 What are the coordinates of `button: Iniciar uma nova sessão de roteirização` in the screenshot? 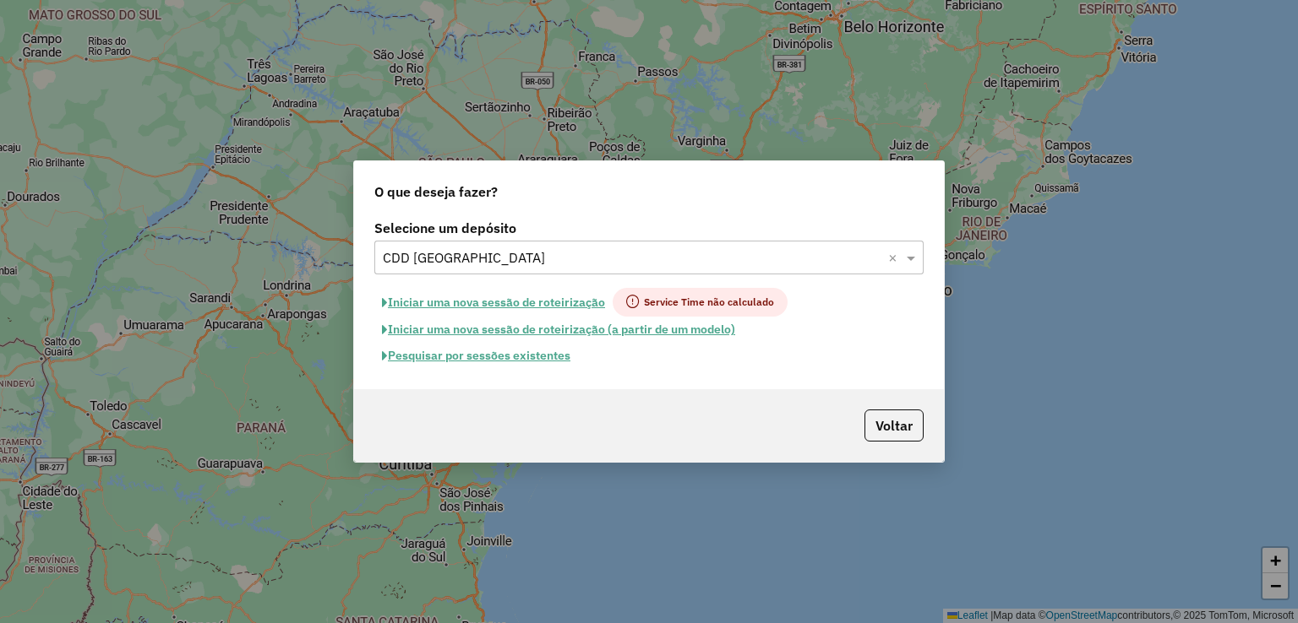 It's located at (493, 302).